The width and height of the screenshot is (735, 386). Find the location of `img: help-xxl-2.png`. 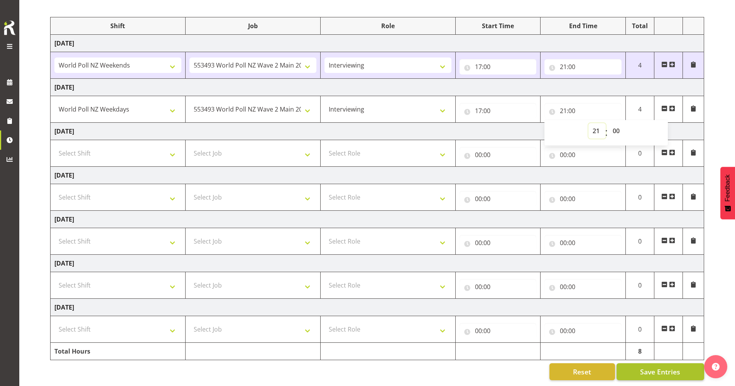

img: help-xxl-2.png is located at coordinates (716, 367).